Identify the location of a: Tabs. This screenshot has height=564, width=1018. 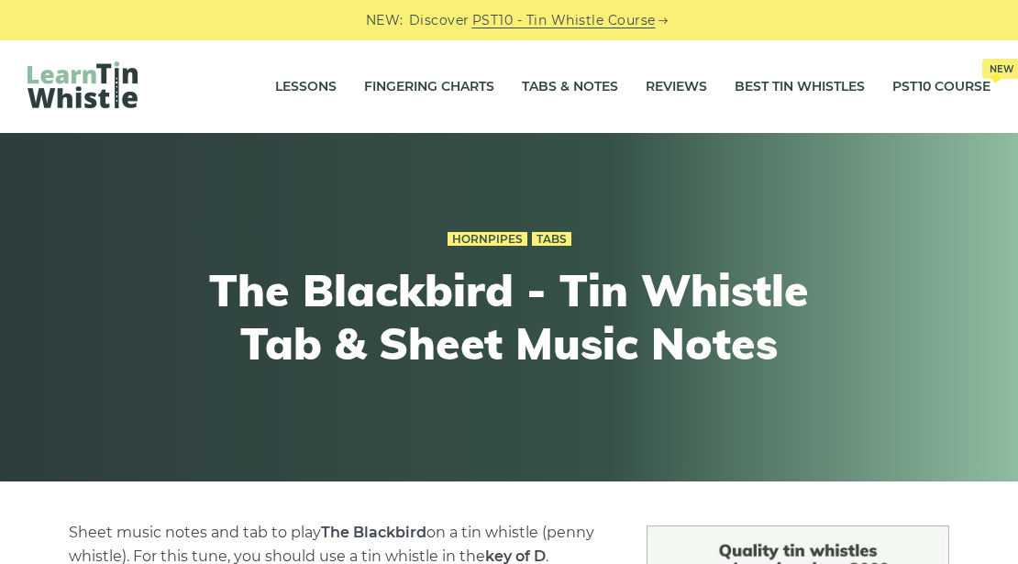
(551, 239).